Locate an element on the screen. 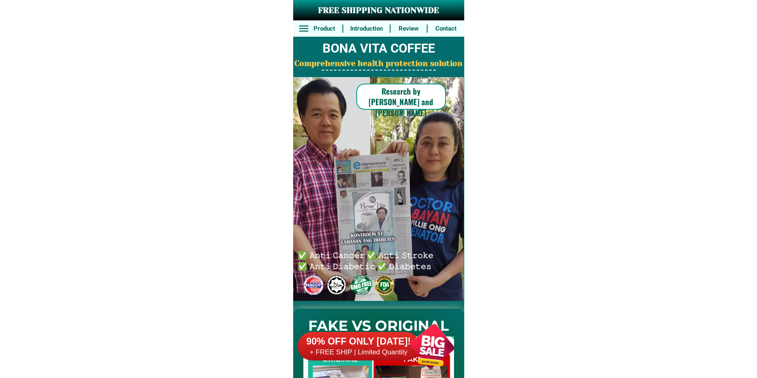 This screenshot has height=378, width=757. h2: FAKE VS ORIGINAL is located at coordinates (379, 325).